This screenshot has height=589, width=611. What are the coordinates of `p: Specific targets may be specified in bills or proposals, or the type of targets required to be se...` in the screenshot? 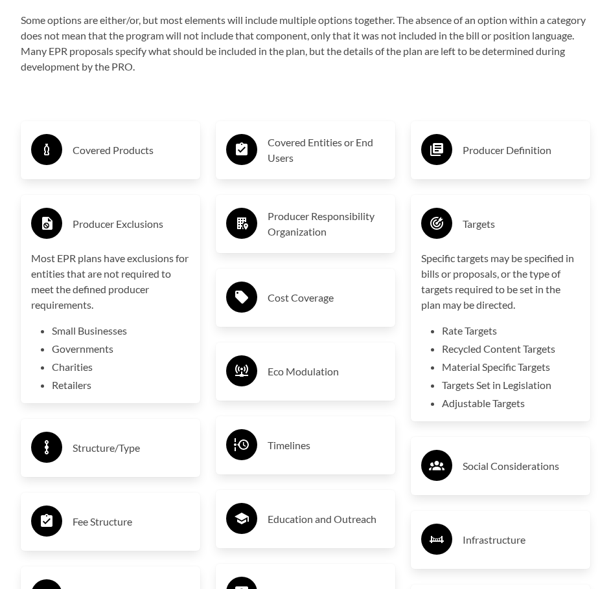 It's located at (500, 282).